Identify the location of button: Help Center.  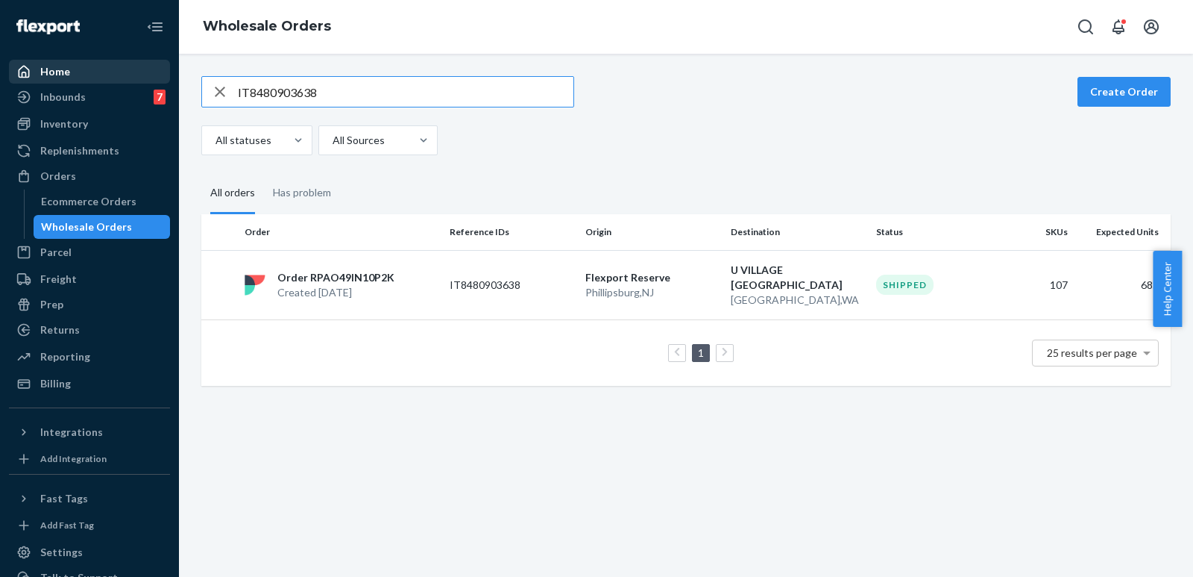
(1167, 289).